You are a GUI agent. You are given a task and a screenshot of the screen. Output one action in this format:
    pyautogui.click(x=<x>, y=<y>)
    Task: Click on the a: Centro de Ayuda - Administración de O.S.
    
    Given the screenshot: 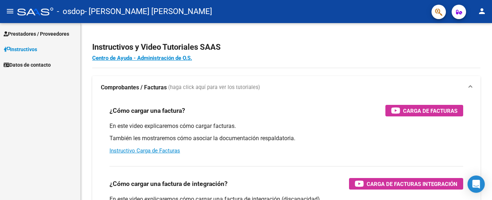 What is the action you would take?
    pyautogui.click(x=142, y=58)
    